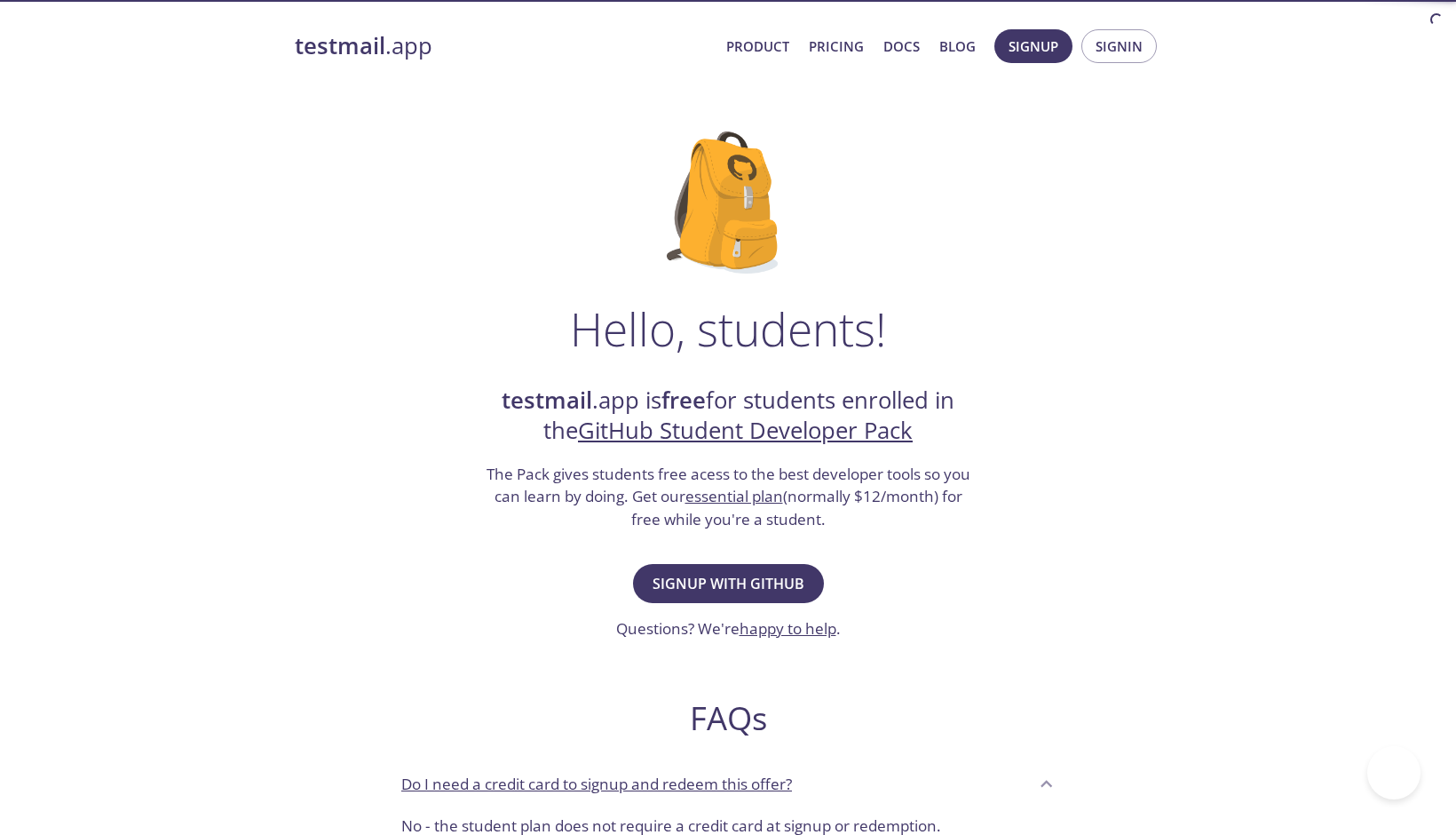  I want to click on button: Signin, so click(1119, 46).